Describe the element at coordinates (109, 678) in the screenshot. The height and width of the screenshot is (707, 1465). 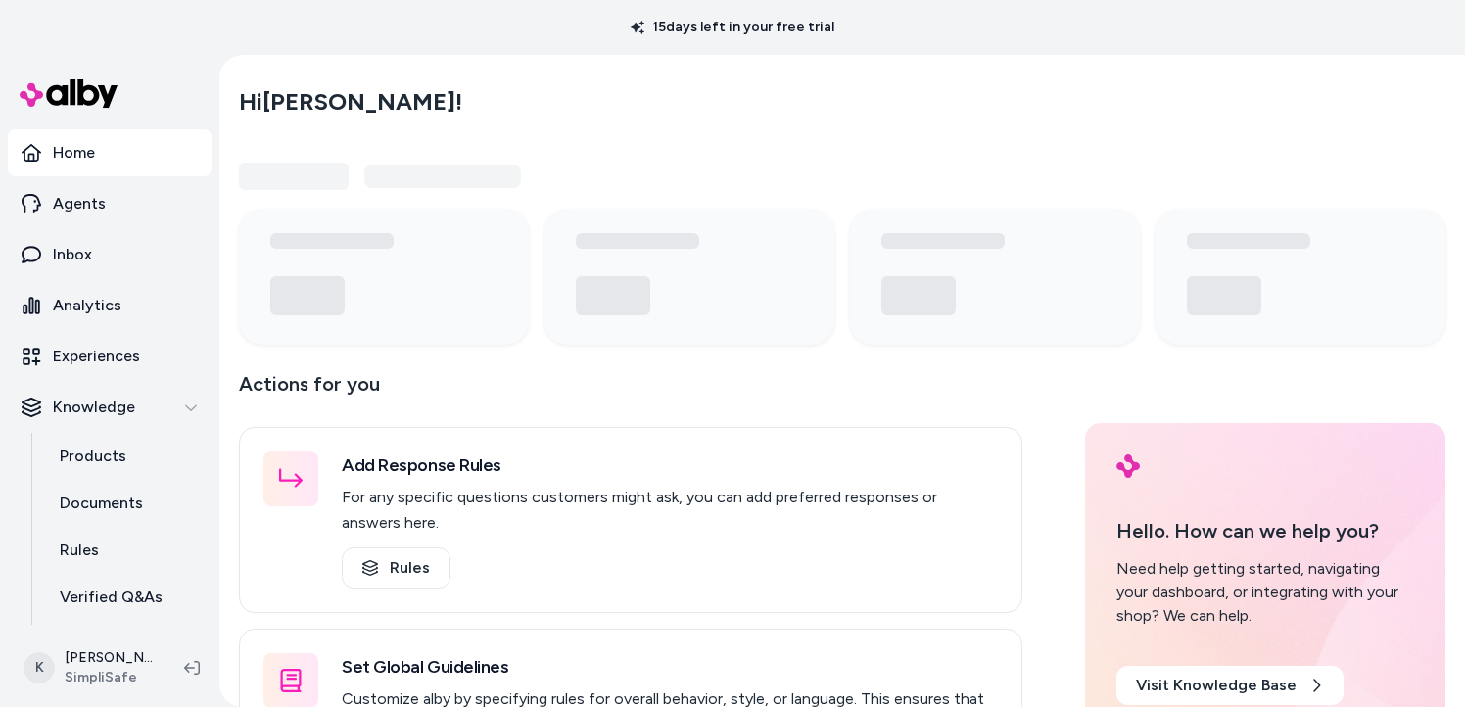
I see `span: SimpliSafe` at that location.